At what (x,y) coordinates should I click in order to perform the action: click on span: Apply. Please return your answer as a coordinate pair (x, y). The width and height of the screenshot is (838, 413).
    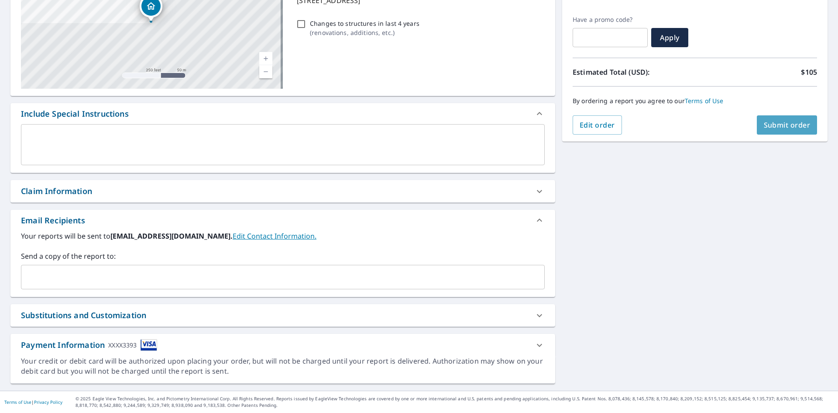
    Looking at the image, I should click on (670, 38).